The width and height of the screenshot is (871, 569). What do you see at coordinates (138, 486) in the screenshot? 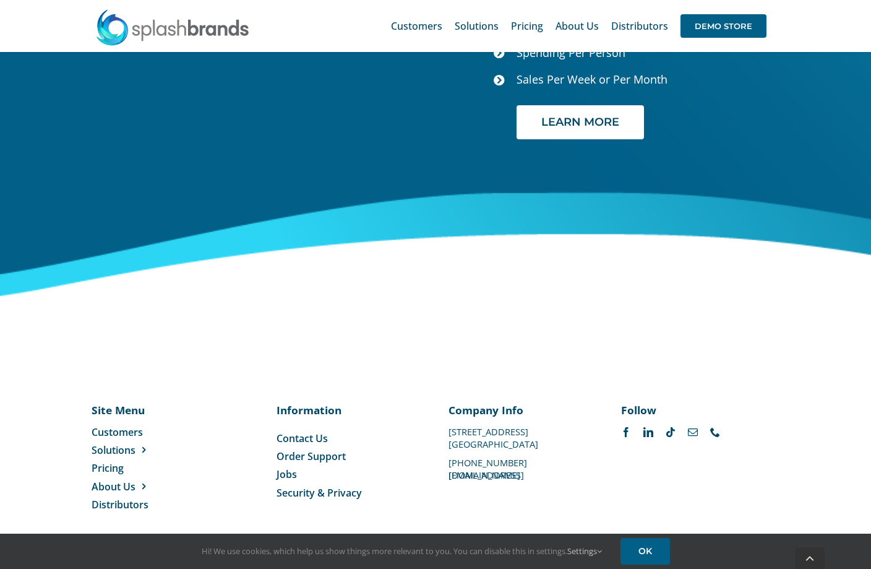
I see `a: About Us` at bounding box center [138, 486].